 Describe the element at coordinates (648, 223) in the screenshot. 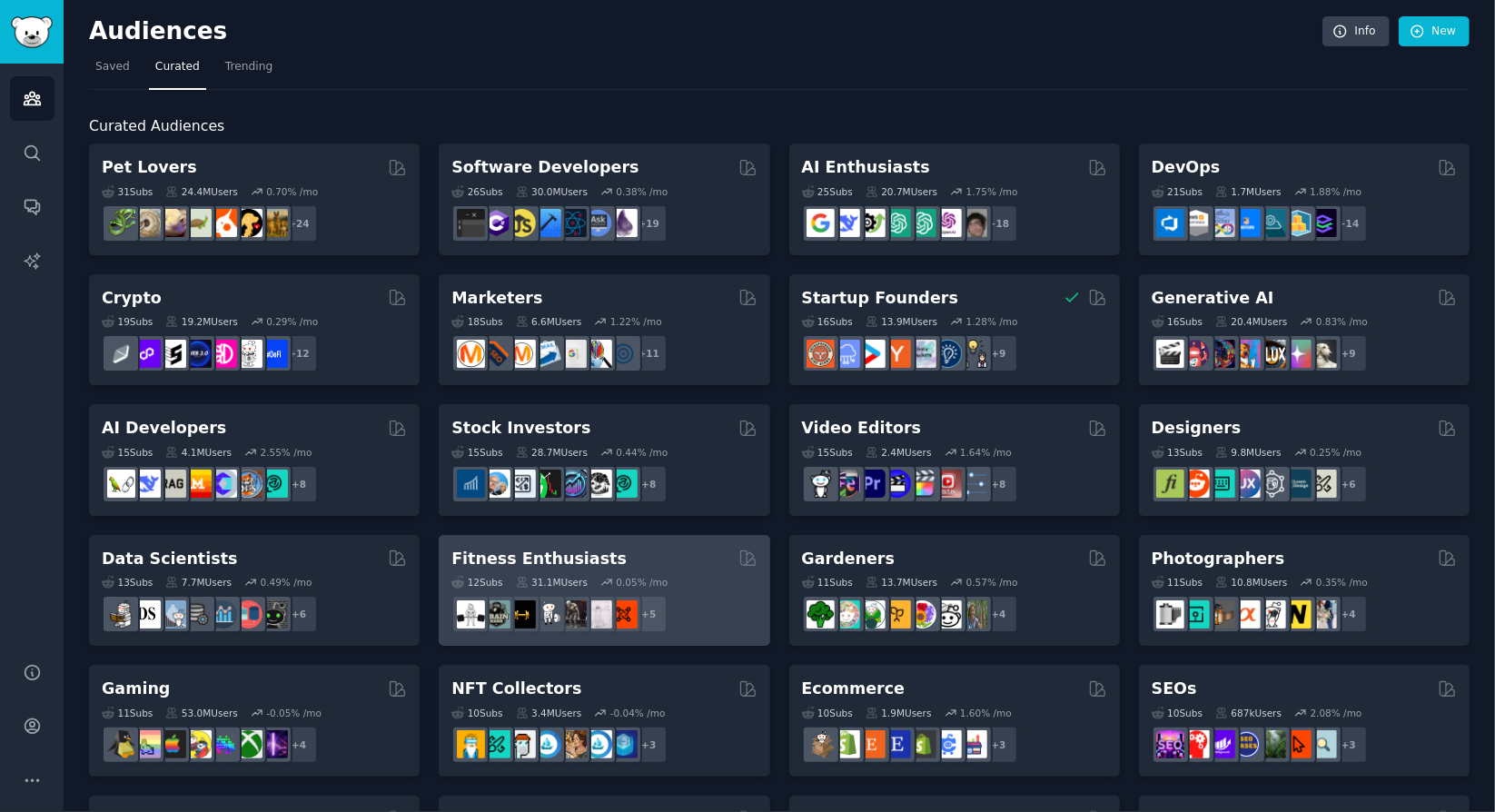

I see `div: + 19` at that location.